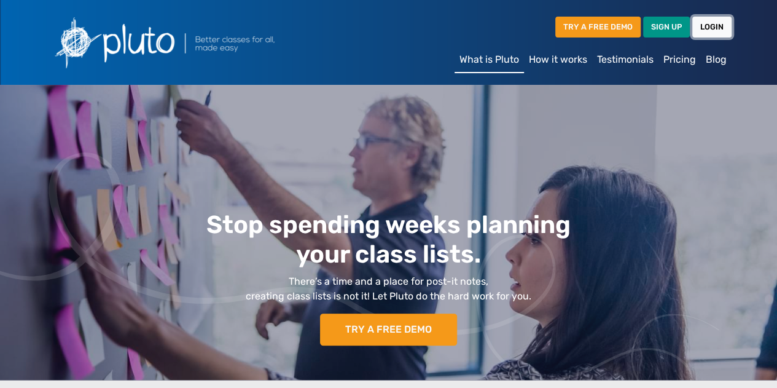  What do you see at coordinates (625, 60) in the screenshot?
I see `a: Testimonials` at bounding box center [625, 60].